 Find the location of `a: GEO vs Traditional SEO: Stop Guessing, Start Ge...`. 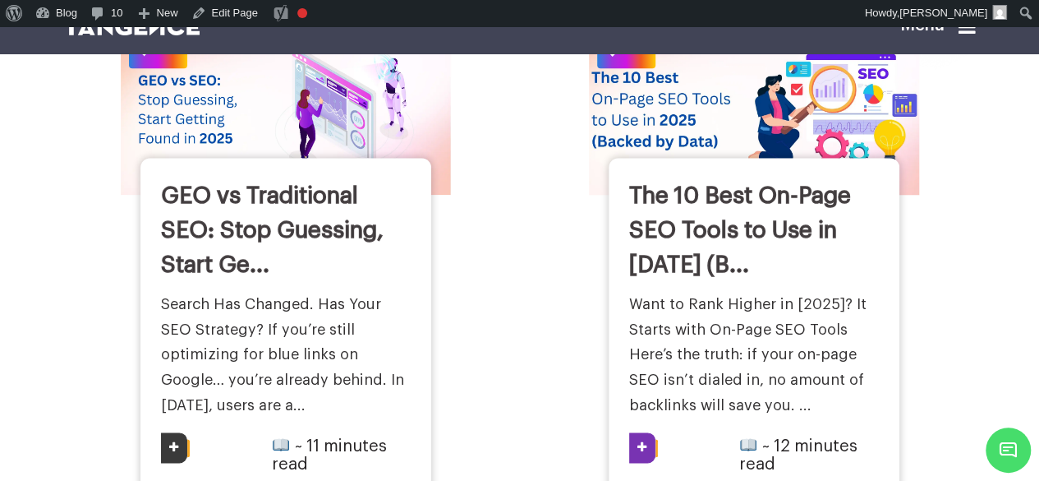

a: GEO vs Traditional SEO: Stop Guessing, Start Ge... is located at coordinates (272, 230).